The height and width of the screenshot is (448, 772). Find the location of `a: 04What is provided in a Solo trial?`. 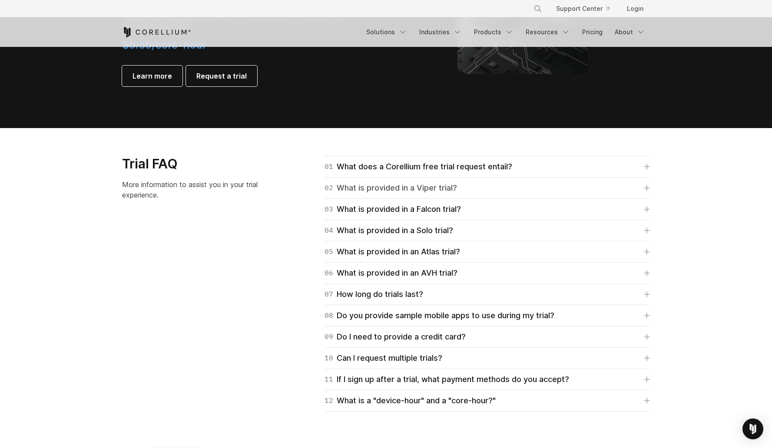

a: 04What is provided in a Solo trial? is located at coordinates (487, 231).